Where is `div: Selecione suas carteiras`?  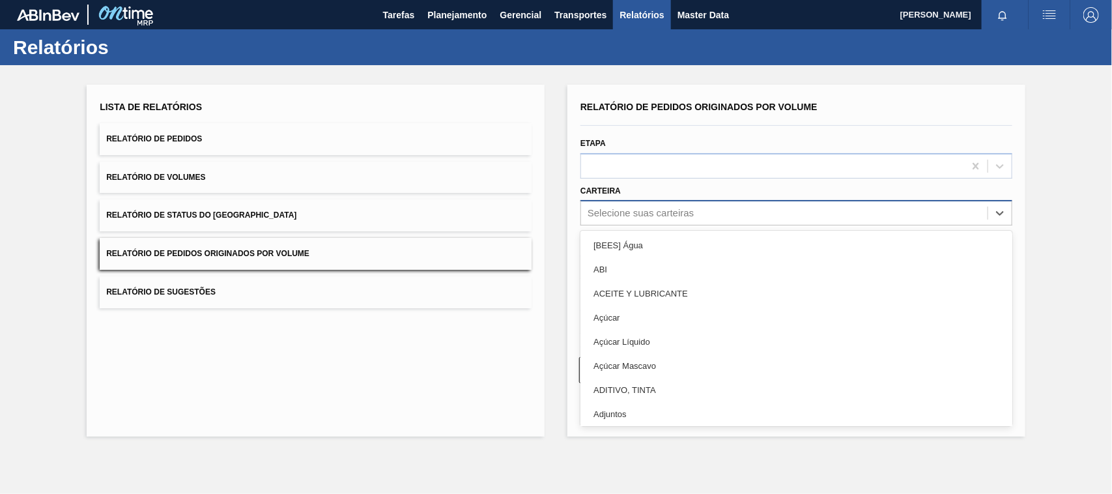
div: Selecione suas carteiras is located at coordinates (640, 213).